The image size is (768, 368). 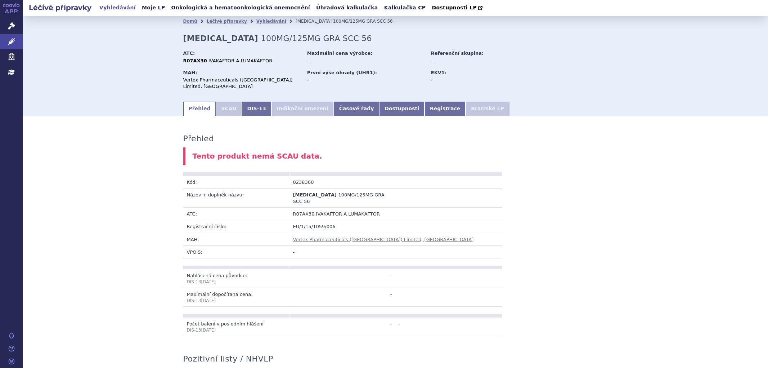 What do you see at coordinates (236, 239) in the screenshot?
I see `td: MAH:` at bounding box center [236, 239].